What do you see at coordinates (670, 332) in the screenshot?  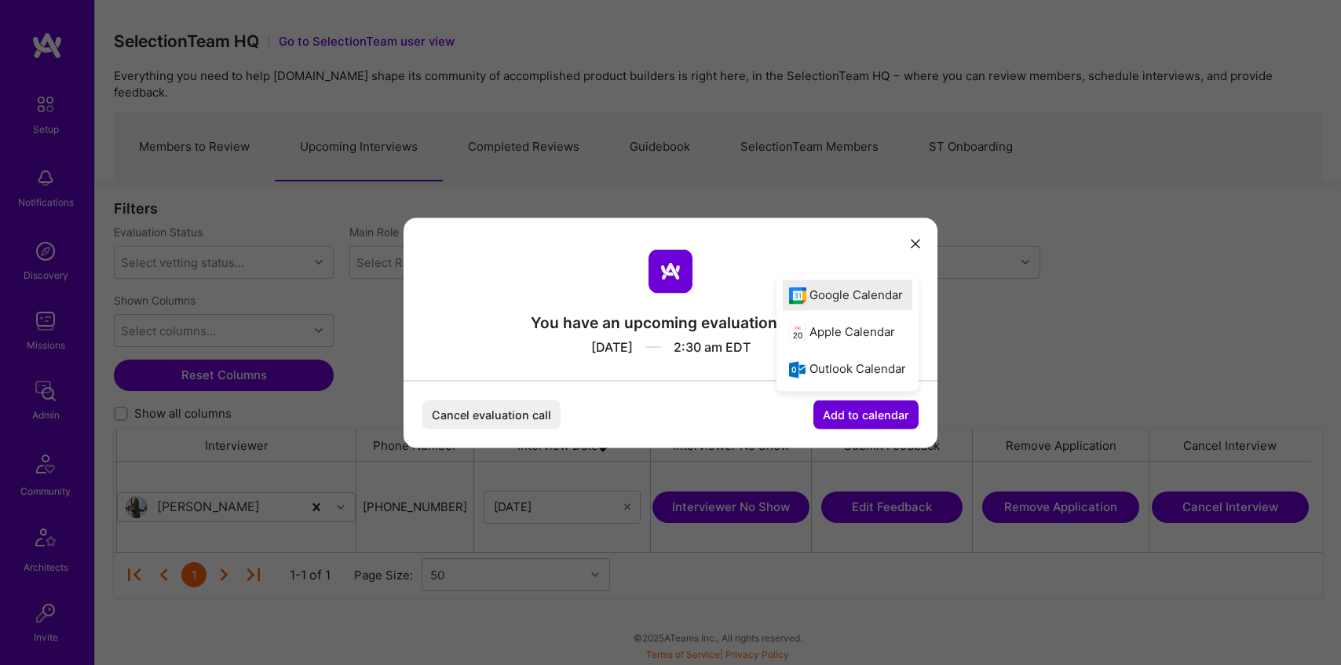 I see `div: modal` at bounding box center [670, 332].